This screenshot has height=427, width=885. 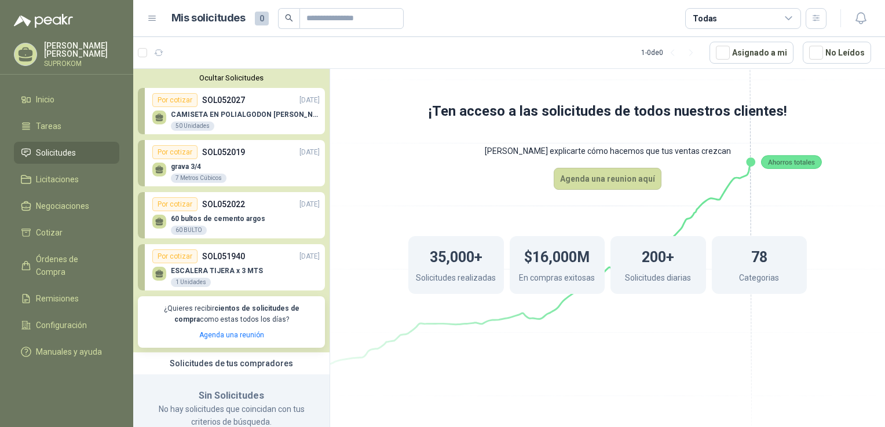 I want to click on p: Categorias, so click(x=759, y=279).